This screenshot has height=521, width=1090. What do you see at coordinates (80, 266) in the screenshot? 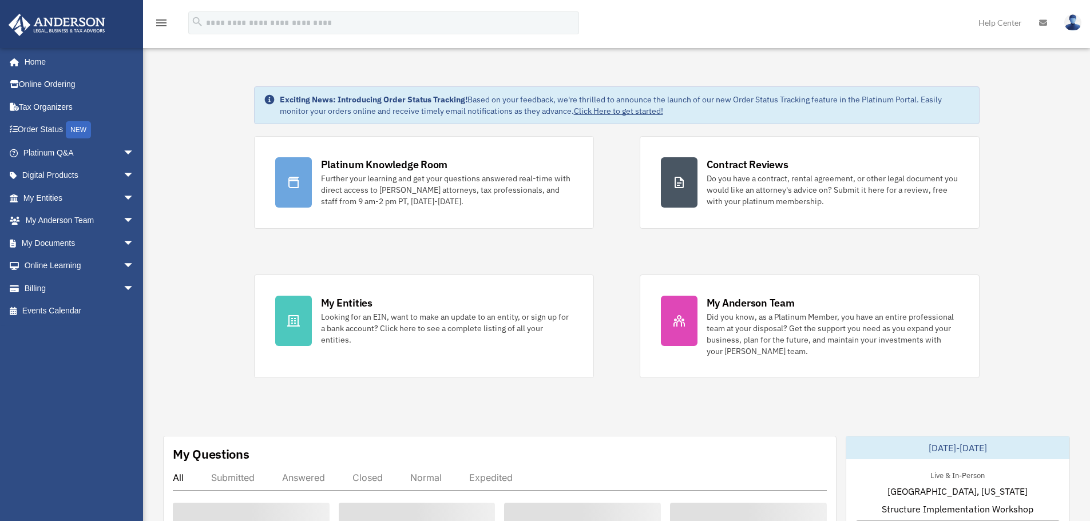
I see `a: Online Learningarrow_drop_down` at bounding box center [80, 266].